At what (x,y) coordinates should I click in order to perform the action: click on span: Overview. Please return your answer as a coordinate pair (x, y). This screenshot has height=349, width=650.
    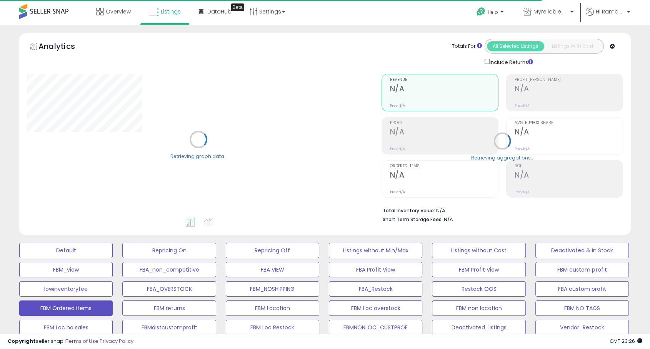
    Looking at the image, I should click on (118, 12).